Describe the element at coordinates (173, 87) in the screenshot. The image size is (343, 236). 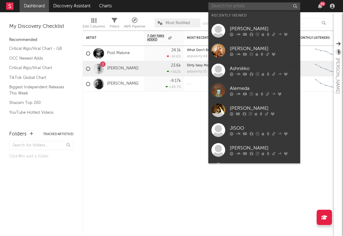
I see `div: +49.7 %` at that location.